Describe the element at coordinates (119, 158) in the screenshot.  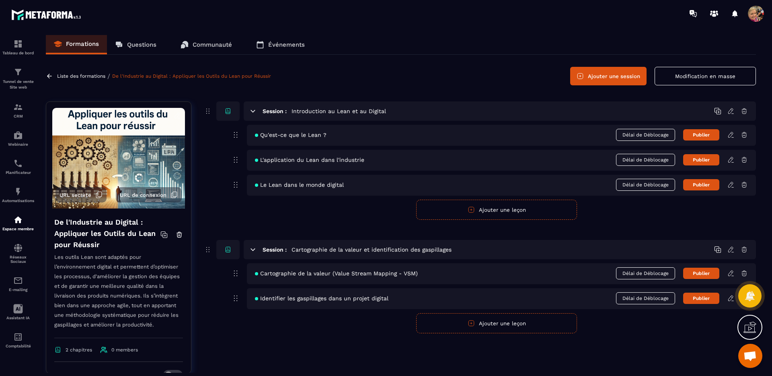
I see `img: background` at that location.